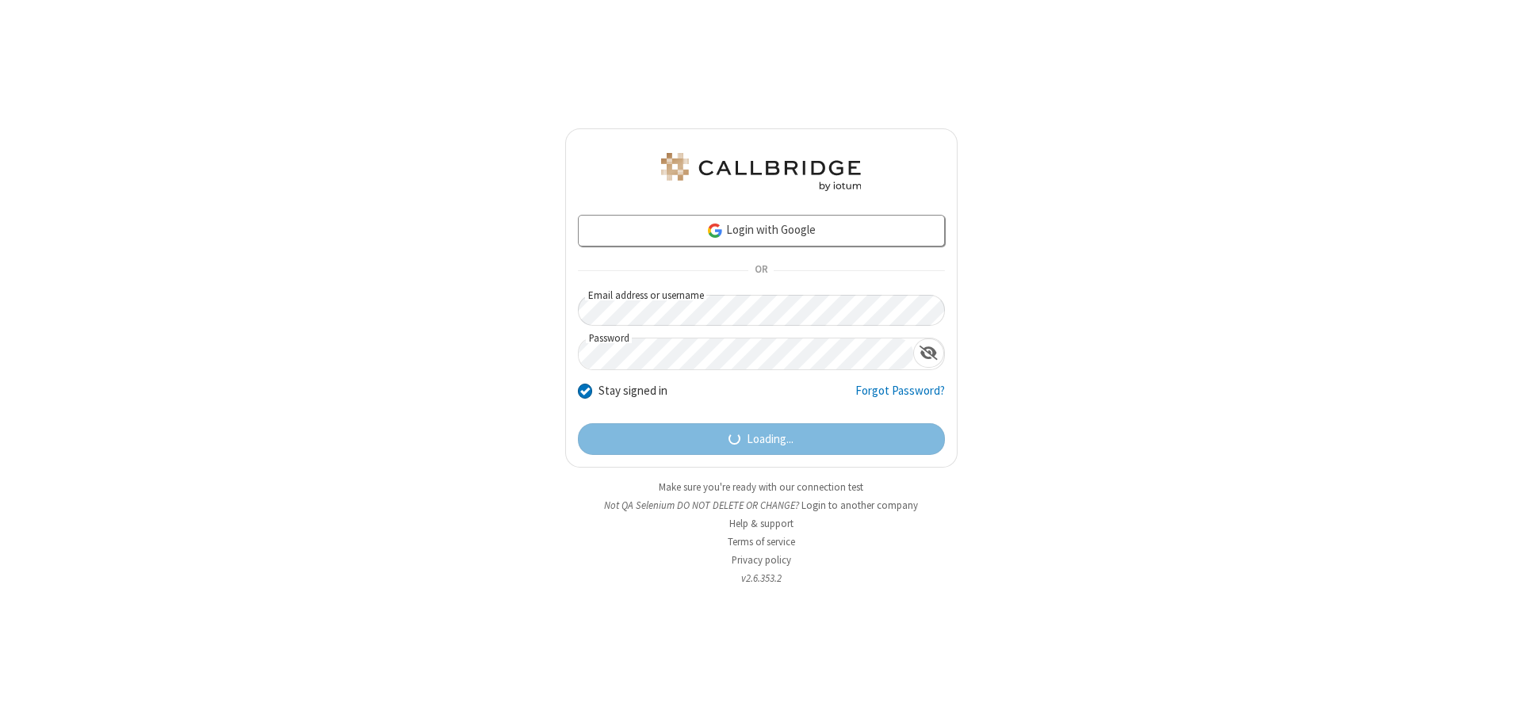  Describe the element at coordinates (859, 505) in the screenshot. I see `button: Login to another company` at that location.